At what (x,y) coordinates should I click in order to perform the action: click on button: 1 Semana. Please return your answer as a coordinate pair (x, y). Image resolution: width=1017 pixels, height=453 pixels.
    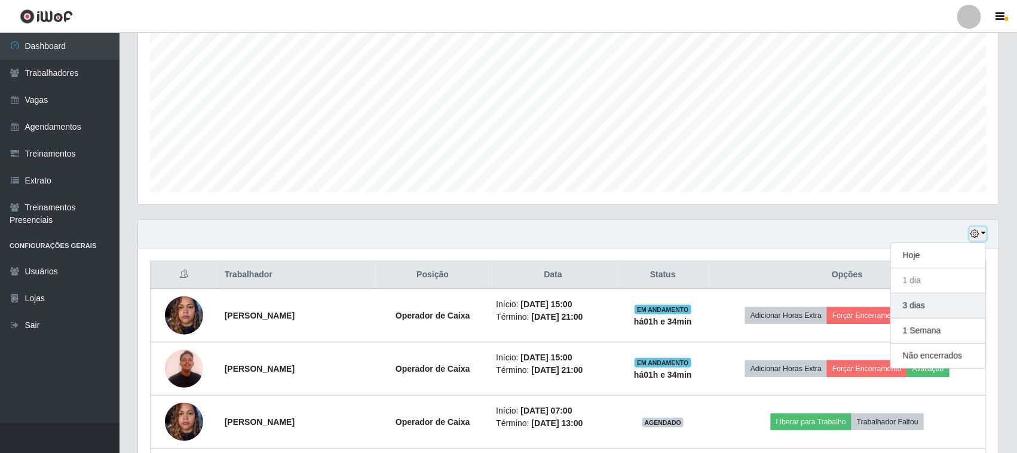
    Looking at the image, I should click on (938, 331).